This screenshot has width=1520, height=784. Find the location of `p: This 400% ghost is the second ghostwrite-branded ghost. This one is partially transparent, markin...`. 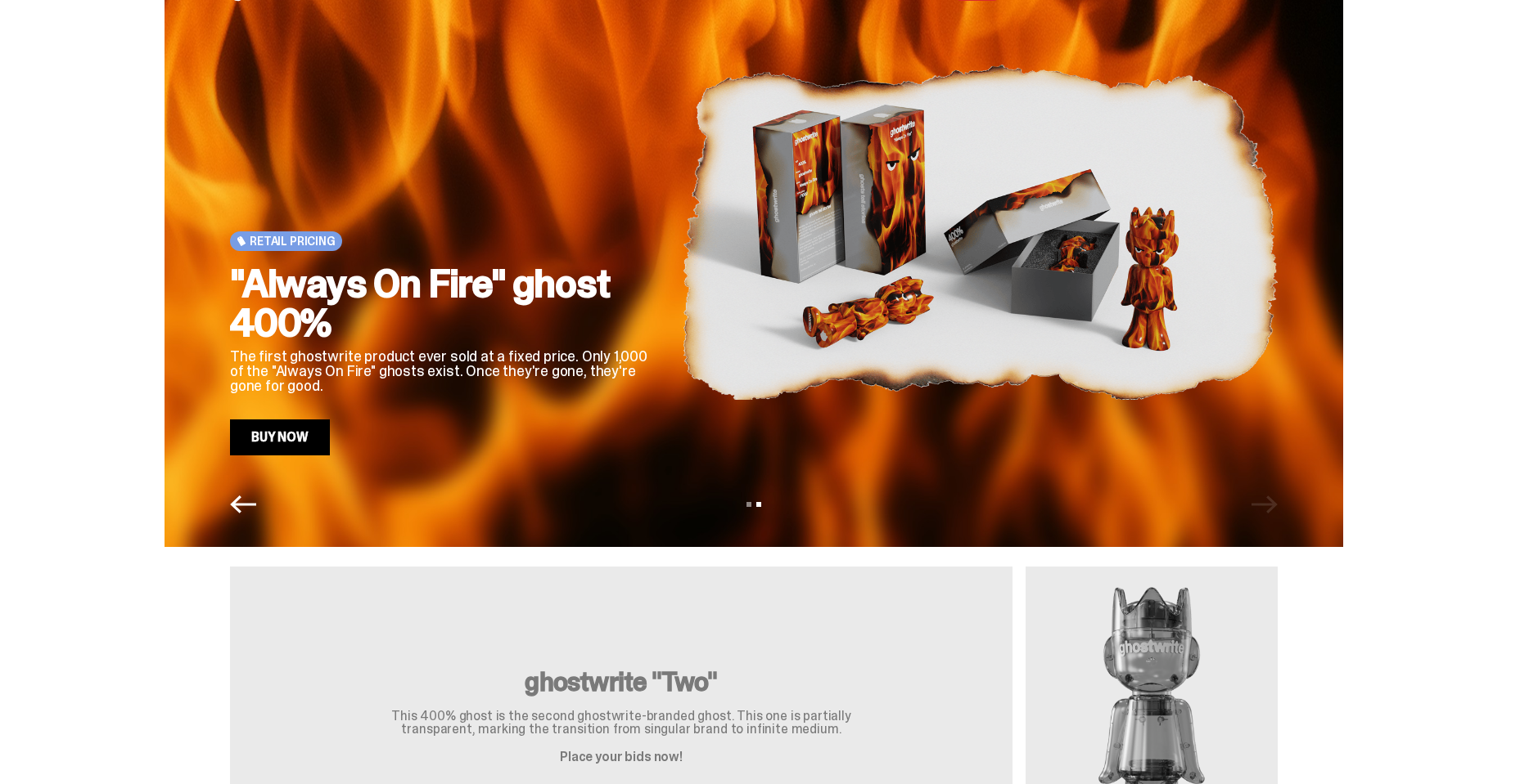

p: This 400% ghost is the second ghostwrite-branded ghost. This one is partially transparent, markin... is located at coordinates (621, 723).